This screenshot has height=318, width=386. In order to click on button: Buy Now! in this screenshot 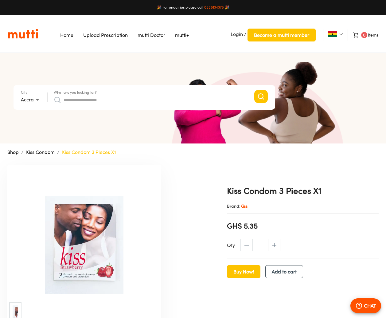, I will do `click(243, 271)`.